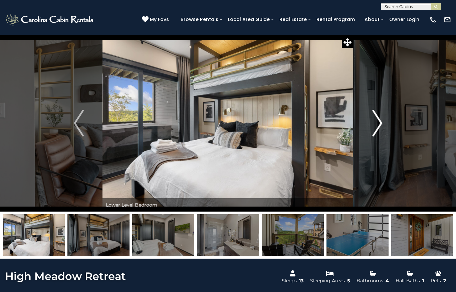 The image size is (456, 292). Describe the element at coordinates (228, 205) in the screenshot. I see `div: Lower Level Bedroom` at that location.